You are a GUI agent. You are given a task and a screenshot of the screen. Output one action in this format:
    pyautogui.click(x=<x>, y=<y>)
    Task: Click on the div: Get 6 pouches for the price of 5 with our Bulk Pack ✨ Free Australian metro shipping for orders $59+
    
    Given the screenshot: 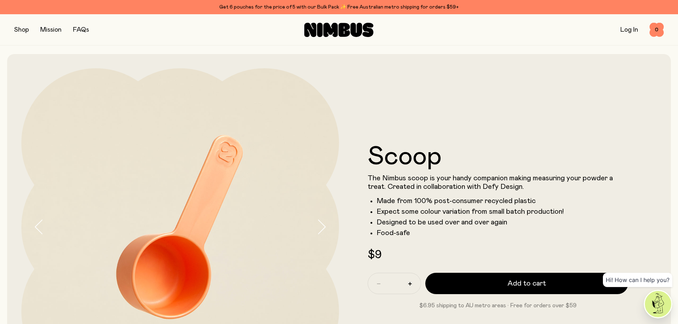 What is the action you would take?
    pyautogui.click(x=339, y=7)
    